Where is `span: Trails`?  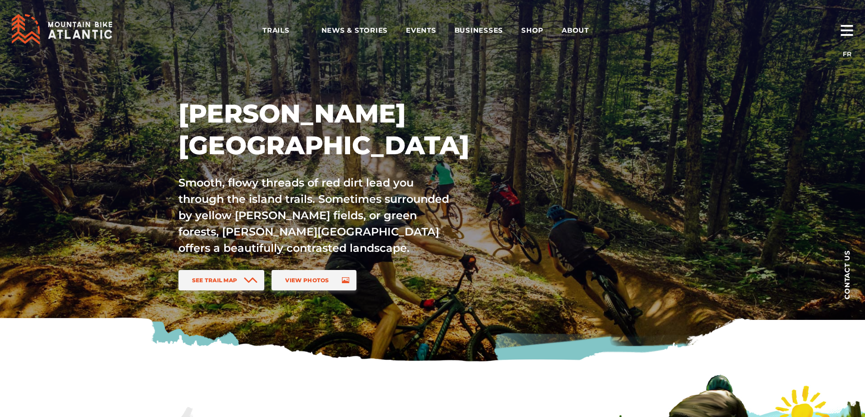
span: Trails is located at coordinates (283, 30).